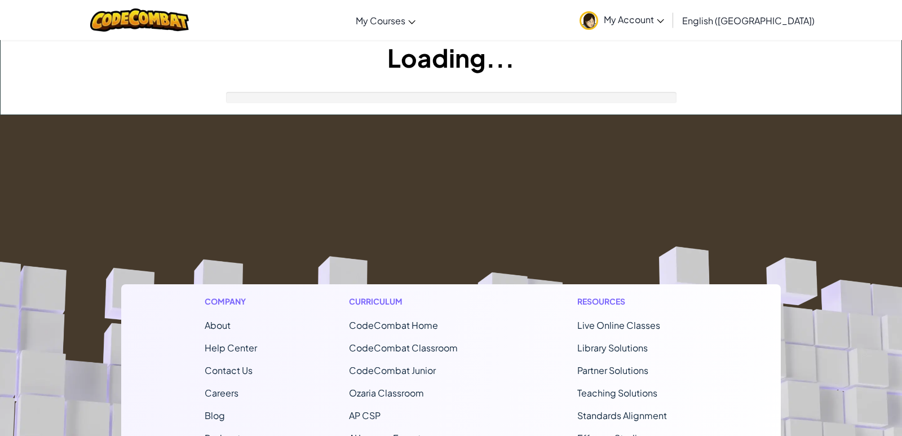 The image size is (902, 436). What do you see at coordinates (231, 301) in the screenshot?
I see `h1: Company` at bounding box center [231, 301].